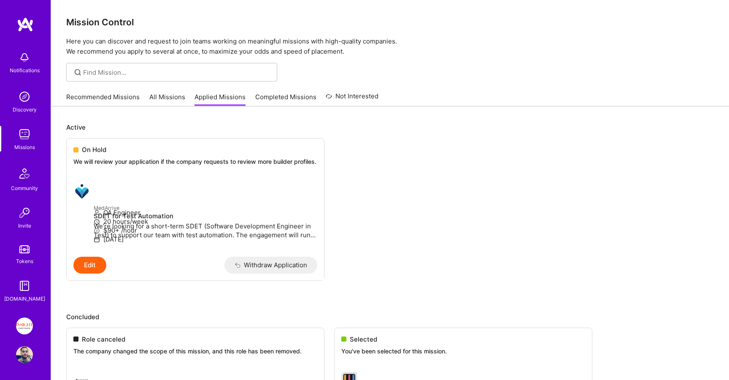 This screenshot has width=729, height=380. What do you see at coordinates (24, 147) in the screenshot?
I see `div: Missions` at bounding box center [24, 147].